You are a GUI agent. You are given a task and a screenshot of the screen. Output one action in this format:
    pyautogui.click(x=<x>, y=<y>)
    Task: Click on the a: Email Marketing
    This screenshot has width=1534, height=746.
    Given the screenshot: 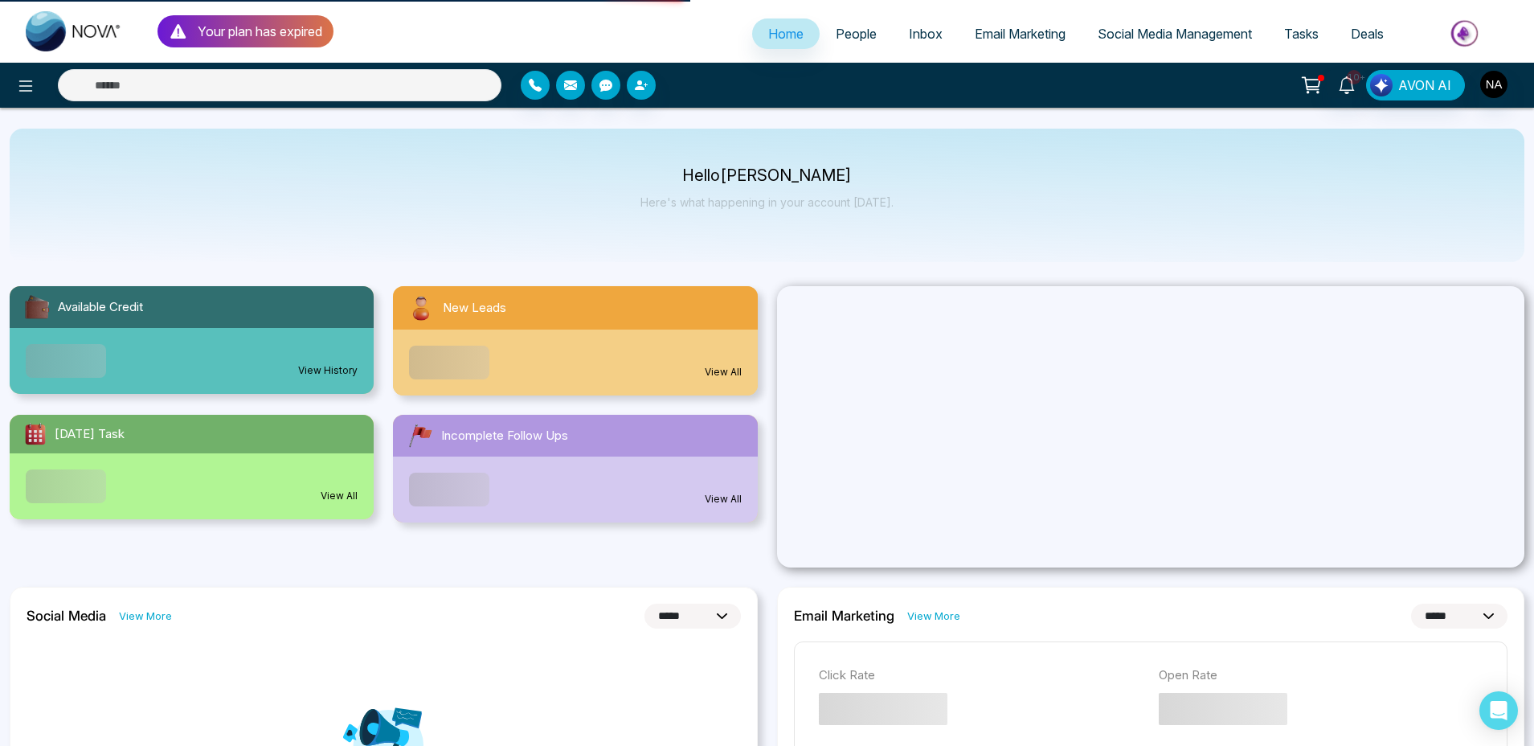 What is the action you would take?
    pyautogui.click(x=1020, y=34)
    